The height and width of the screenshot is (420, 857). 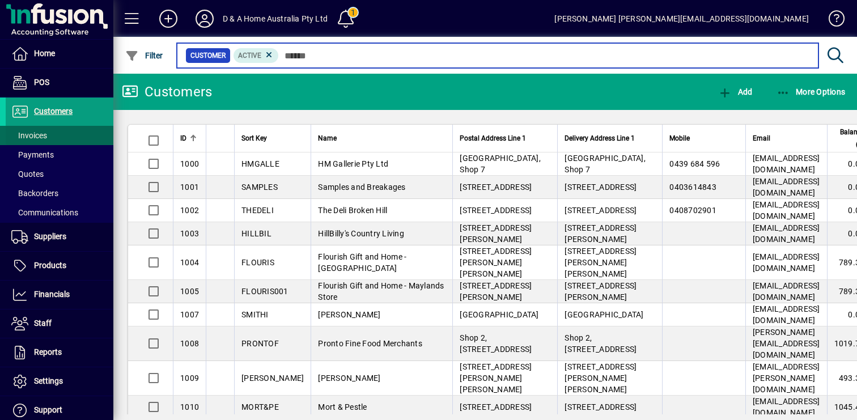 What do you see at coordinates (183, 138) in the screenshot?
I see `span: ID` at bounding box center [183, 138].